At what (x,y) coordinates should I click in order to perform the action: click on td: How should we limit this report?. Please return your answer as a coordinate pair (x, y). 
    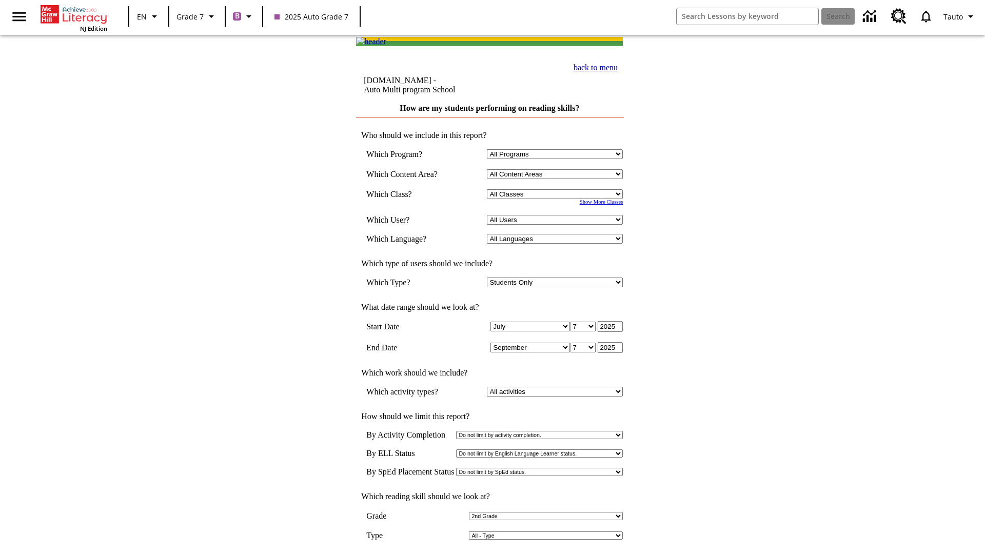
    Looking at the image, I should click on (490, 417).